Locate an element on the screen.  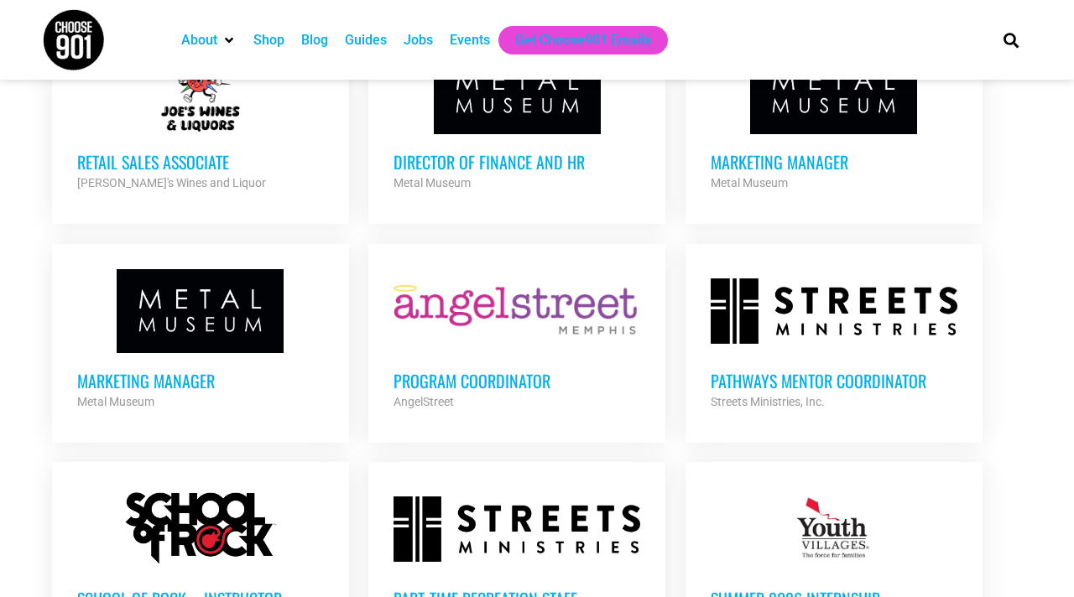
h3: Program Coordinator is located at coordinates (517, 381).